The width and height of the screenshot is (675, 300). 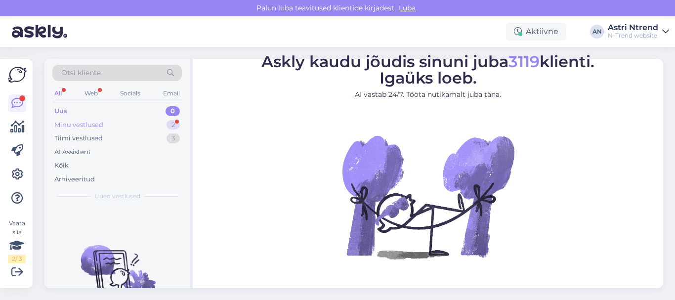 What do you see at coordinates (17, 241) in the screenshot?
I see `div: Vaata siia` at bounding box center [17, 241].